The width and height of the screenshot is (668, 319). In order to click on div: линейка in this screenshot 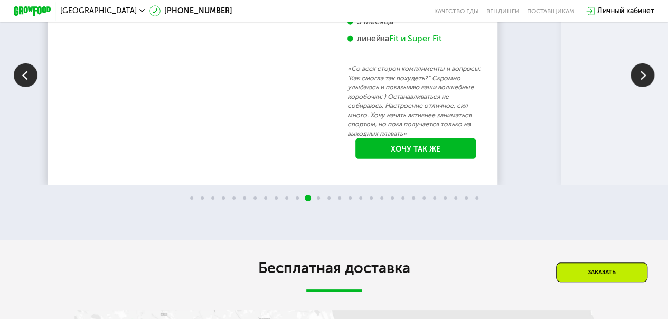, I will do `click(416, 39)`.